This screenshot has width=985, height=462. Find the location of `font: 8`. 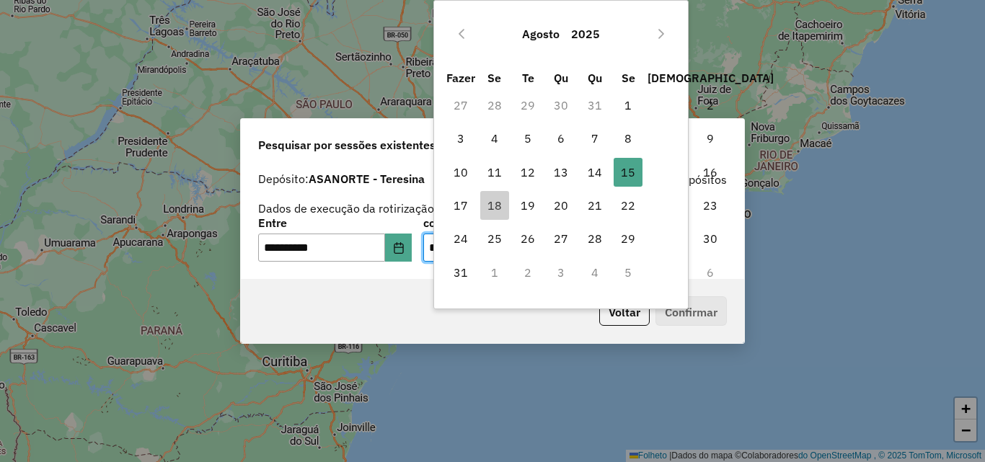

font: 8 is located at coordinates (628, 138).